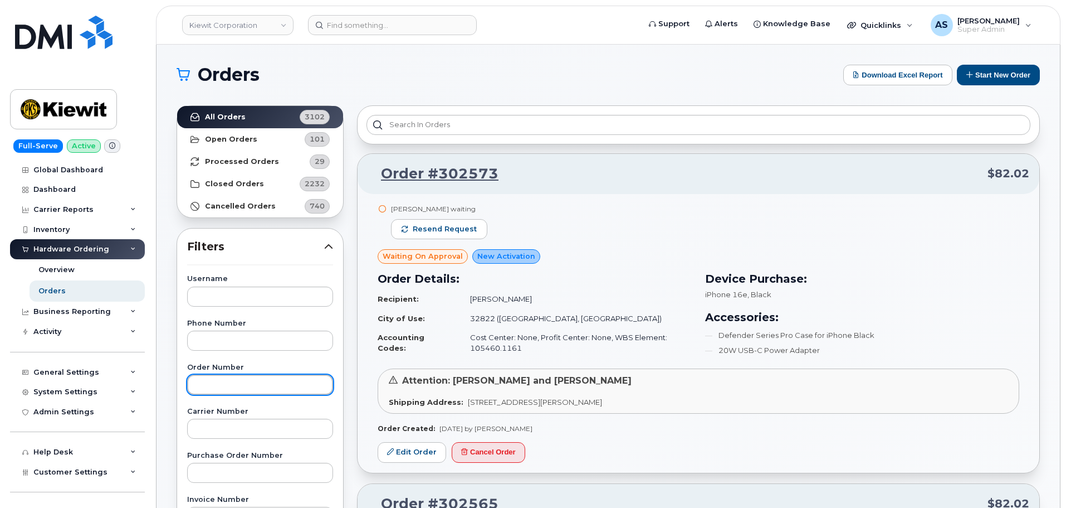 The width and height of the screenshot is (1066, 508). Describe the element at coordinates (235, 184) in the screenshot. I see `strong: Closed Orders` at that location.